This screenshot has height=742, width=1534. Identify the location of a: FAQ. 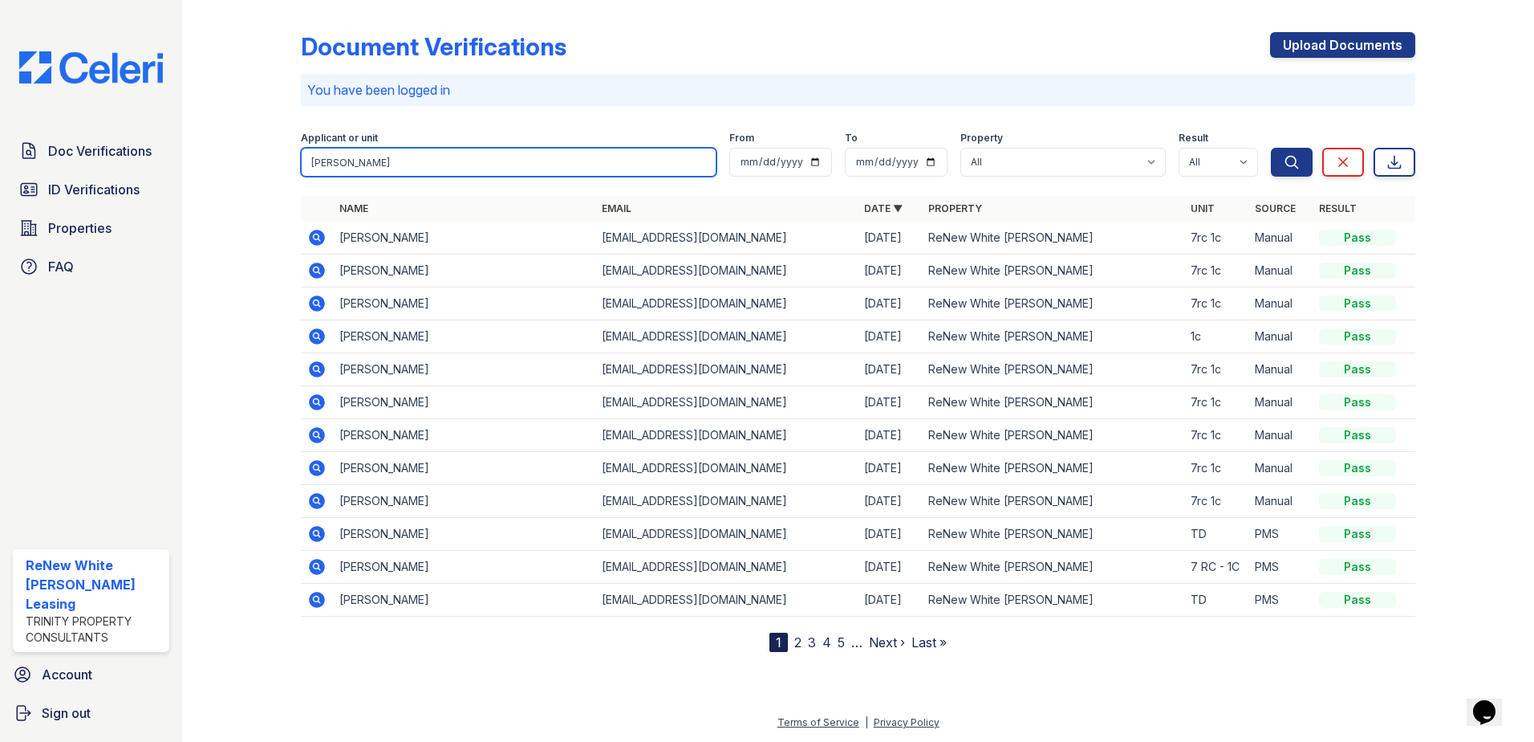
(91, 266).